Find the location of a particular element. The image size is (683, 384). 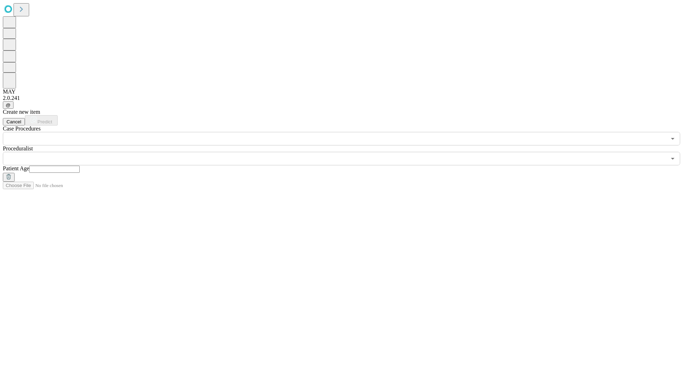

span: Predict is located at coordinates (44, 122).